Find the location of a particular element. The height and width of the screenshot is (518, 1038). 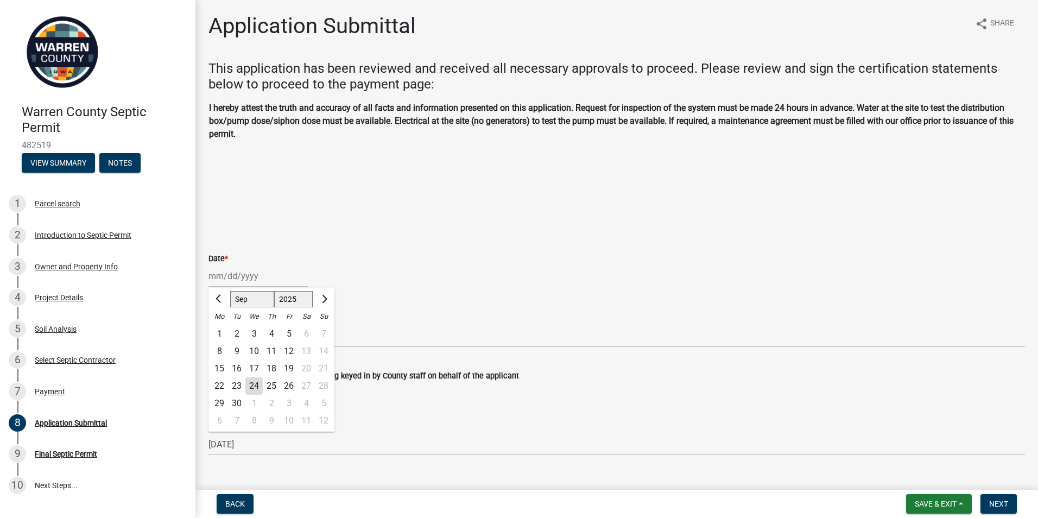

strong: I hereby attest the truth and accuracy of all facts and information presented on this application... is located at coordinates (611, 121).